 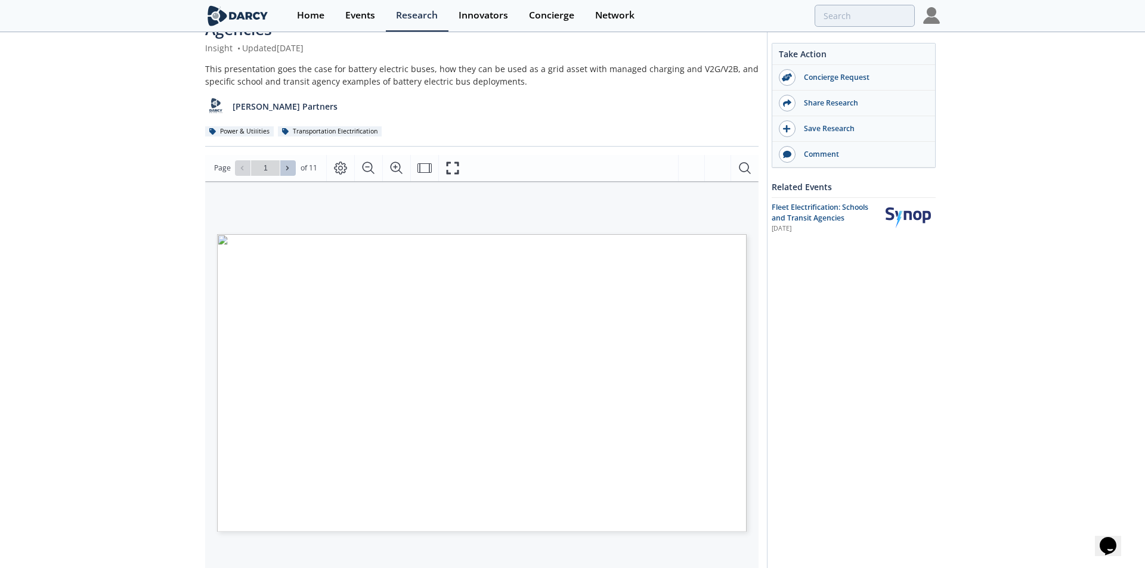 I want to click on div: Power & Utilities, so click(x=239, y=132).